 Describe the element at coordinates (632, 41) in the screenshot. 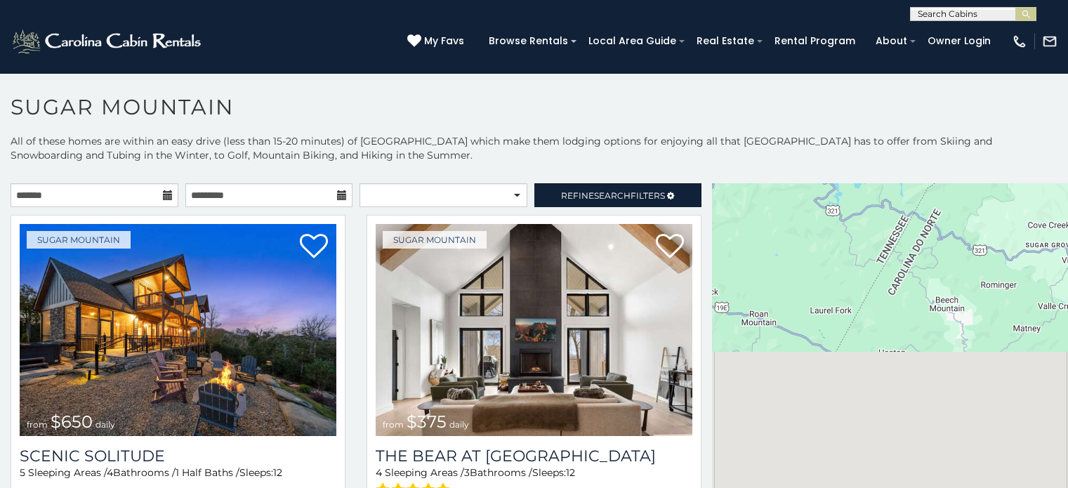

I see `a: Local Area Guide` at that location.